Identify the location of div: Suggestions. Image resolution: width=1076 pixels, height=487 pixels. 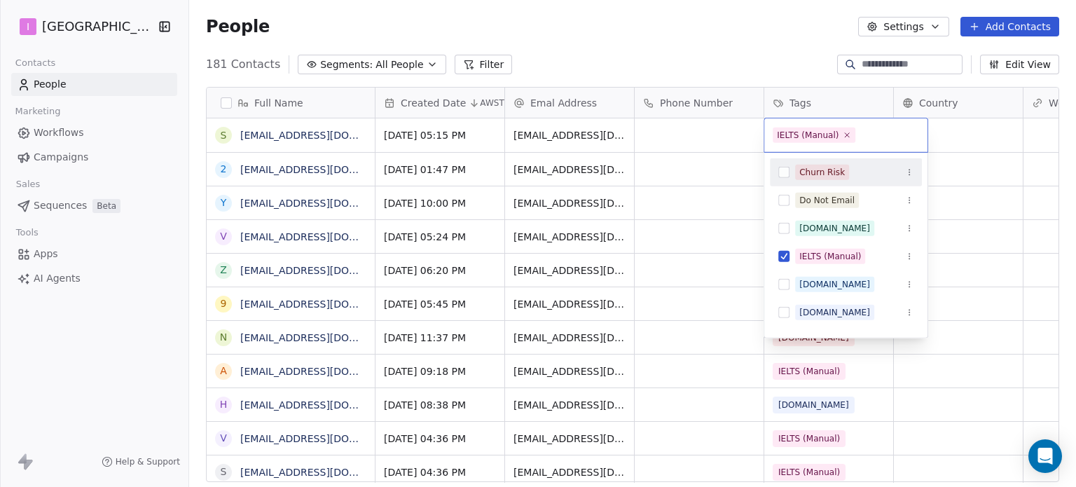
(845, 298).